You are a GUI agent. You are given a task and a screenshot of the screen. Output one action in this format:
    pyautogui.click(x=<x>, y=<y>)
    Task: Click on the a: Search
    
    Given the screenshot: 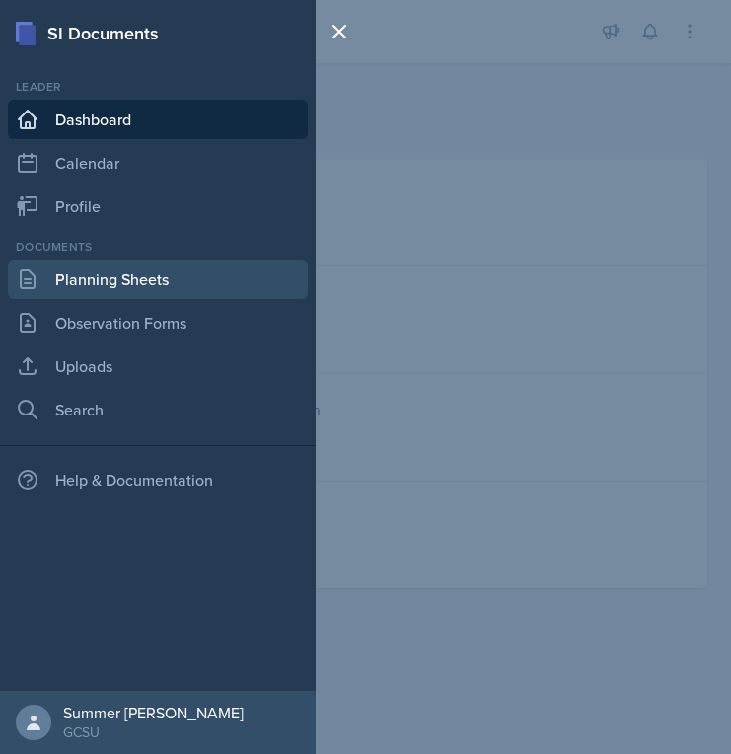 What is the action you would take?
    pyautogui.click(x=158, y=410)
    